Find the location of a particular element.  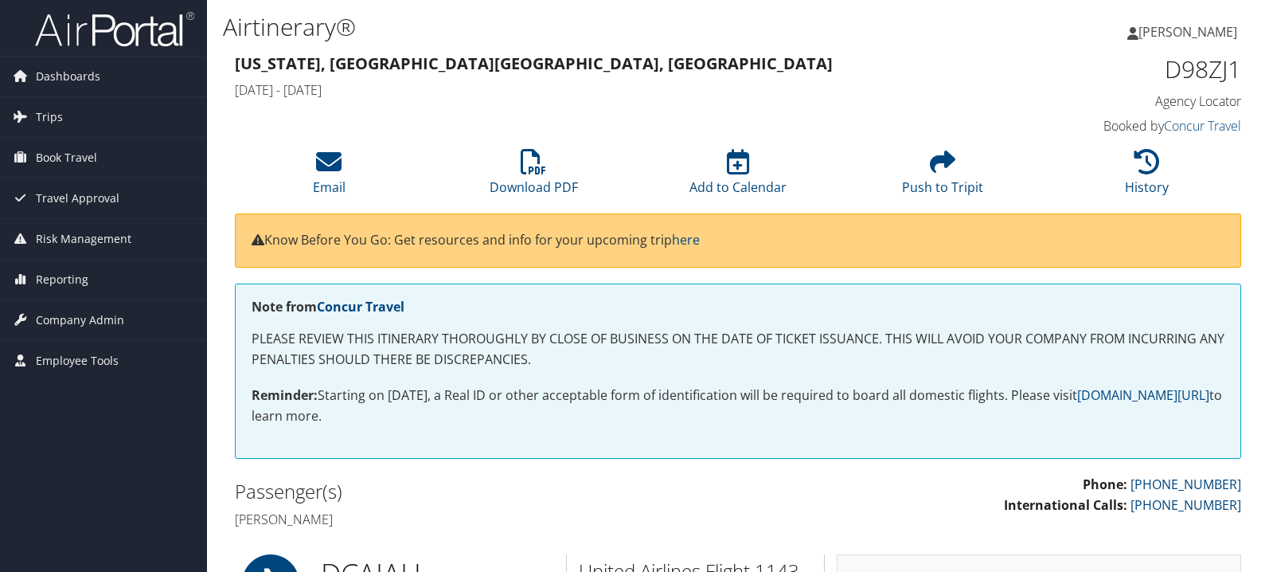

span: Reporting is located at coordinates (62, 279).